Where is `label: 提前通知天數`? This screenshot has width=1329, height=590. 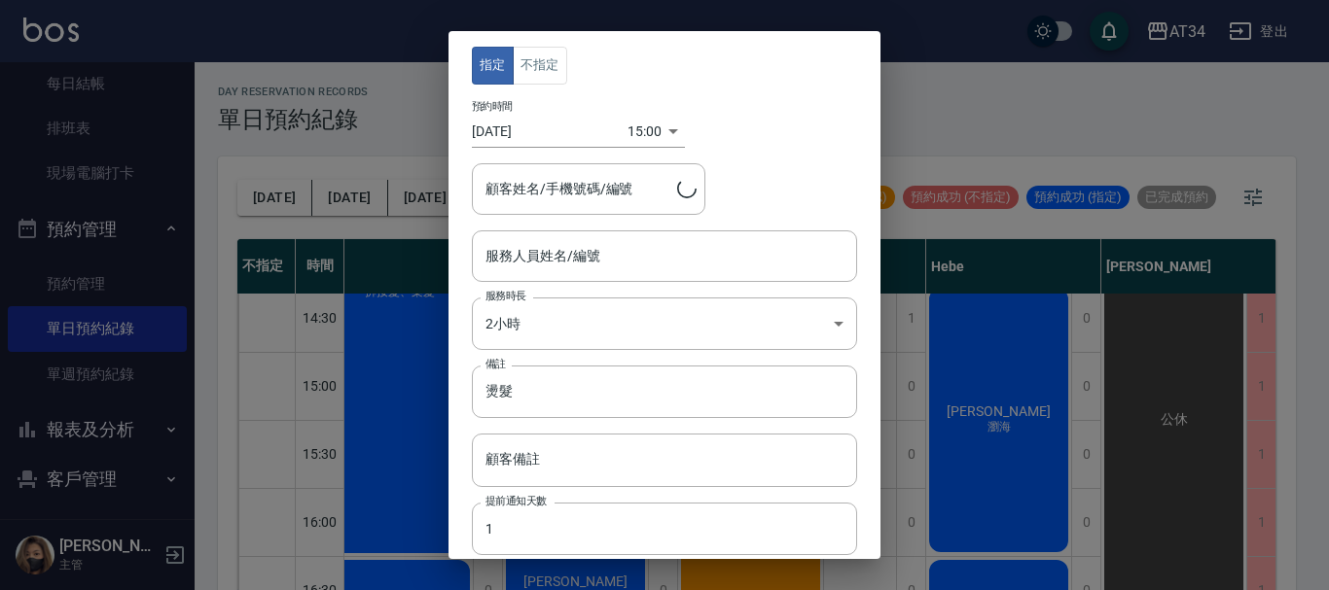
label: 提前通知天數 is located at coordinates (516, 501).